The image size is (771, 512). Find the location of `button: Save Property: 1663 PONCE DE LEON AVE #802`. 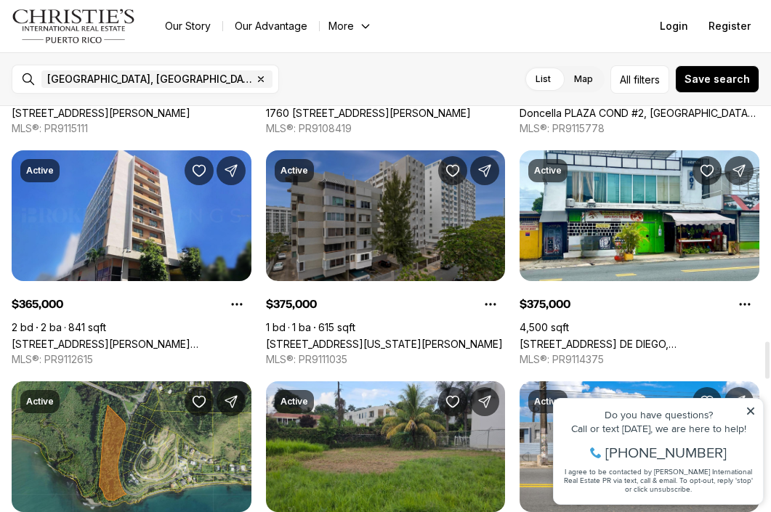

button: Save Property: 1663 PONCE DE LEON AVE #802 is located at coordinates (199, 171).